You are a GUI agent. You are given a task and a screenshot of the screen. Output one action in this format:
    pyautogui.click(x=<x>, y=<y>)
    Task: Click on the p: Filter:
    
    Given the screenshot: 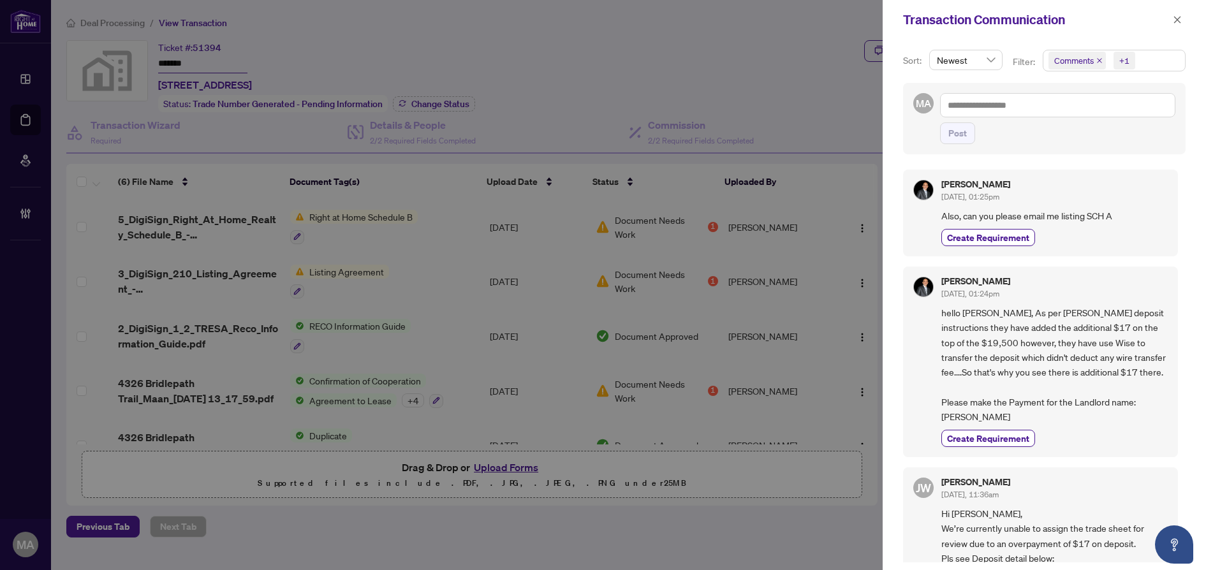 What is the action you would take?
    pyautogui.click(x=1025, y=62)
    